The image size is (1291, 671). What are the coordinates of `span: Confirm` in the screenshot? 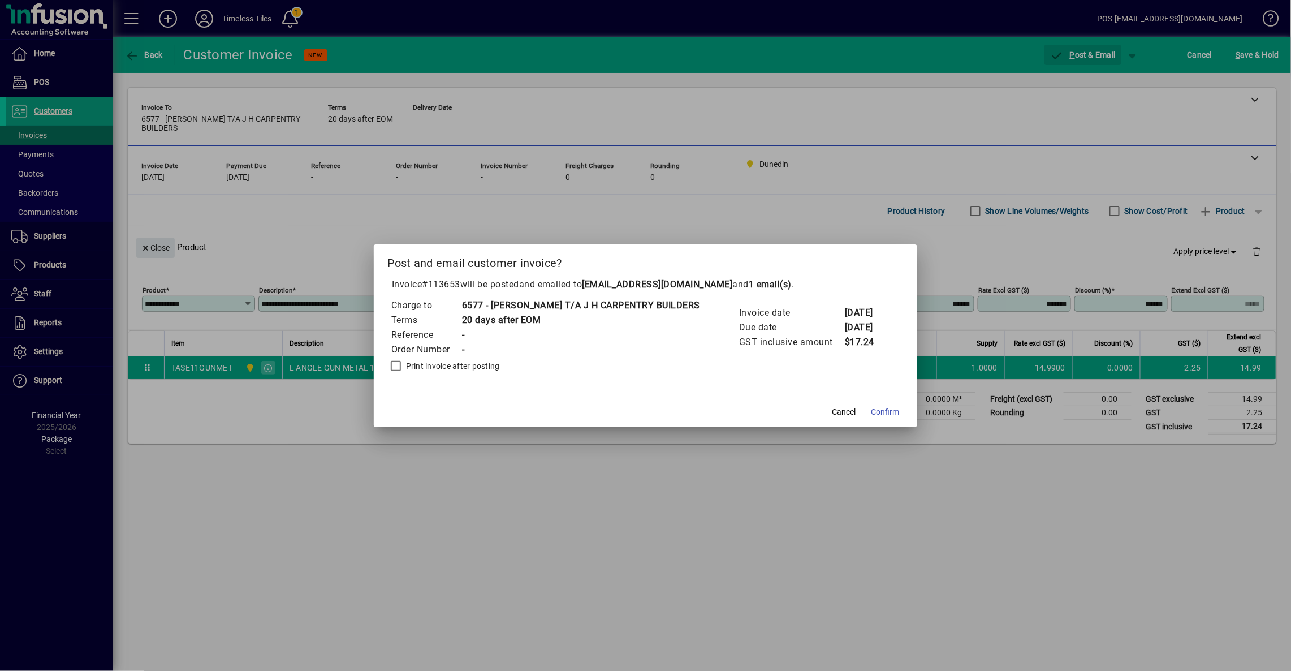 It's located at (885, 412).